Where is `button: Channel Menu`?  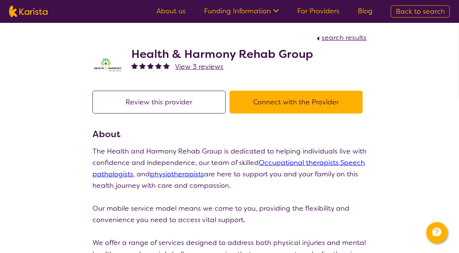
button: Channel Menu is located at coordinates (437, 232).